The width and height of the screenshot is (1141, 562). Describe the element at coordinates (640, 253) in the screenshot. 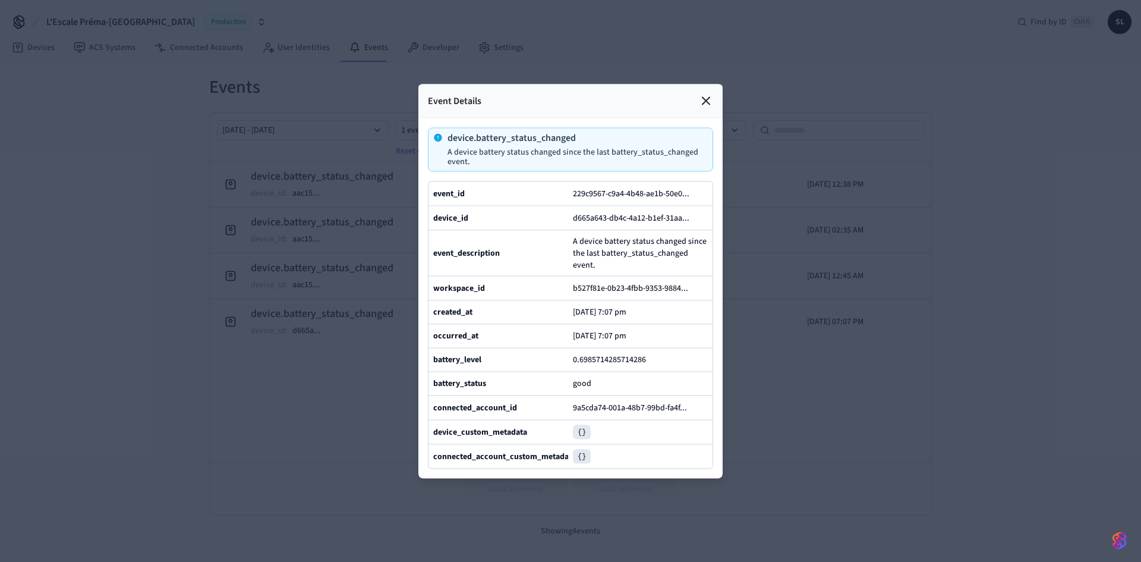

I see `span: A device battery status changed since the last battery_status_changed event.` at that location.